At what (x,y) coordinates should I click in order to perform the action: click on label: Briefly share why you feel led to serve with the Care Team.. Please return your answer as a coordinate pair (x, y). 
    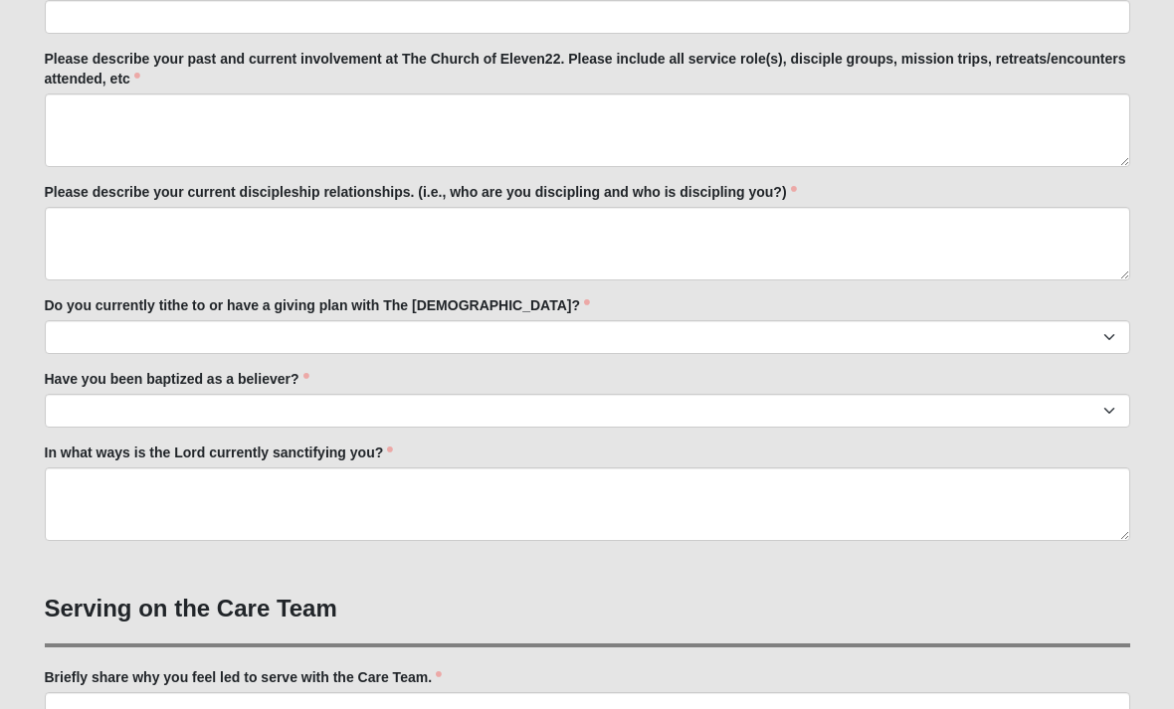
    Looking at the image, I should click on (244, 678).